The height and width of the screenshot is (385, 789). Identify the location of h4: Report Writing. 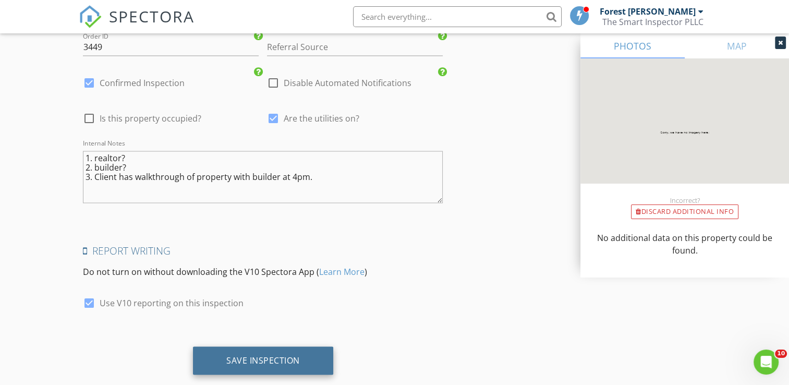
(263, 250).